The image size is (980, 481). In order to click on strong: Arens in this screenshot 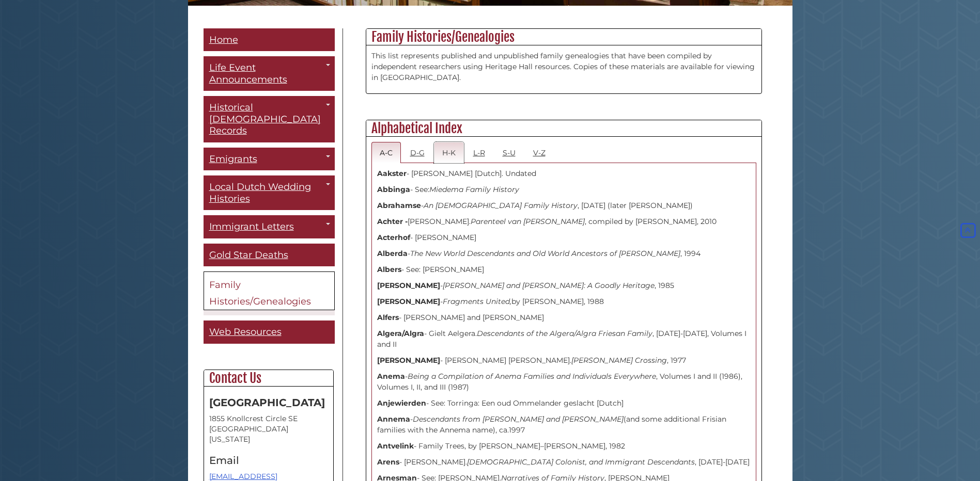, I will do `click(388, 462)`.